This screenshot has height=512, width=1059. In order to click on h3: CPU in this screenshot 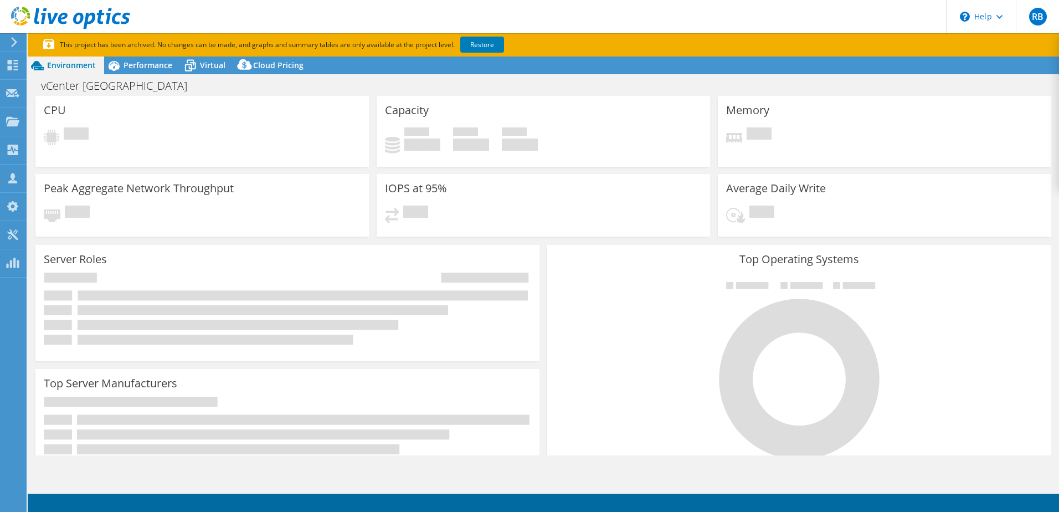, I will do `click(55, 110)`.